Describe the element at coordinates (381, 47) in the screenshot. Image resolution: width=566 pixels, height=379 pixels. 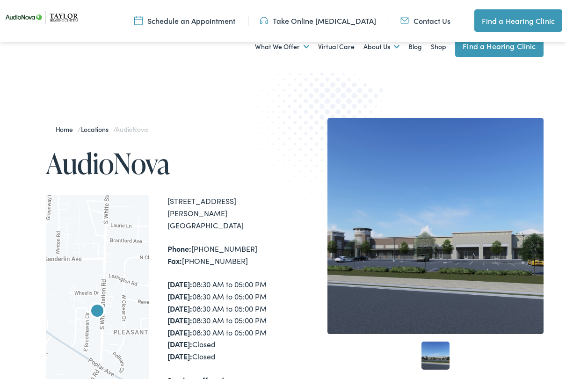
I see `a: About Us` at that location.